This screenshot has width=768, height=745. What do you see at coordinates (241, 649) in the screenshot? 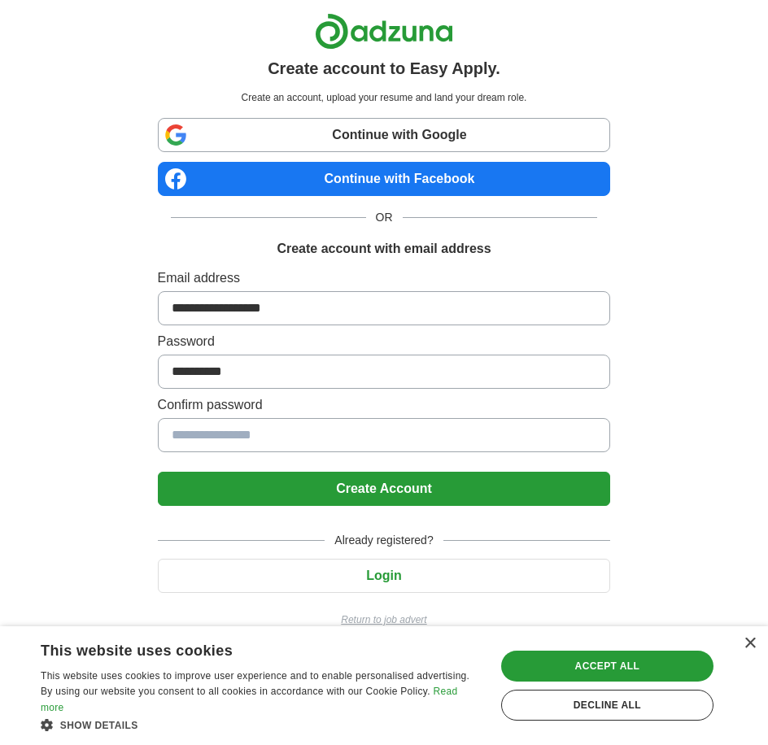
I see `div: This website uses cookies` at bounding box center [241, 649].